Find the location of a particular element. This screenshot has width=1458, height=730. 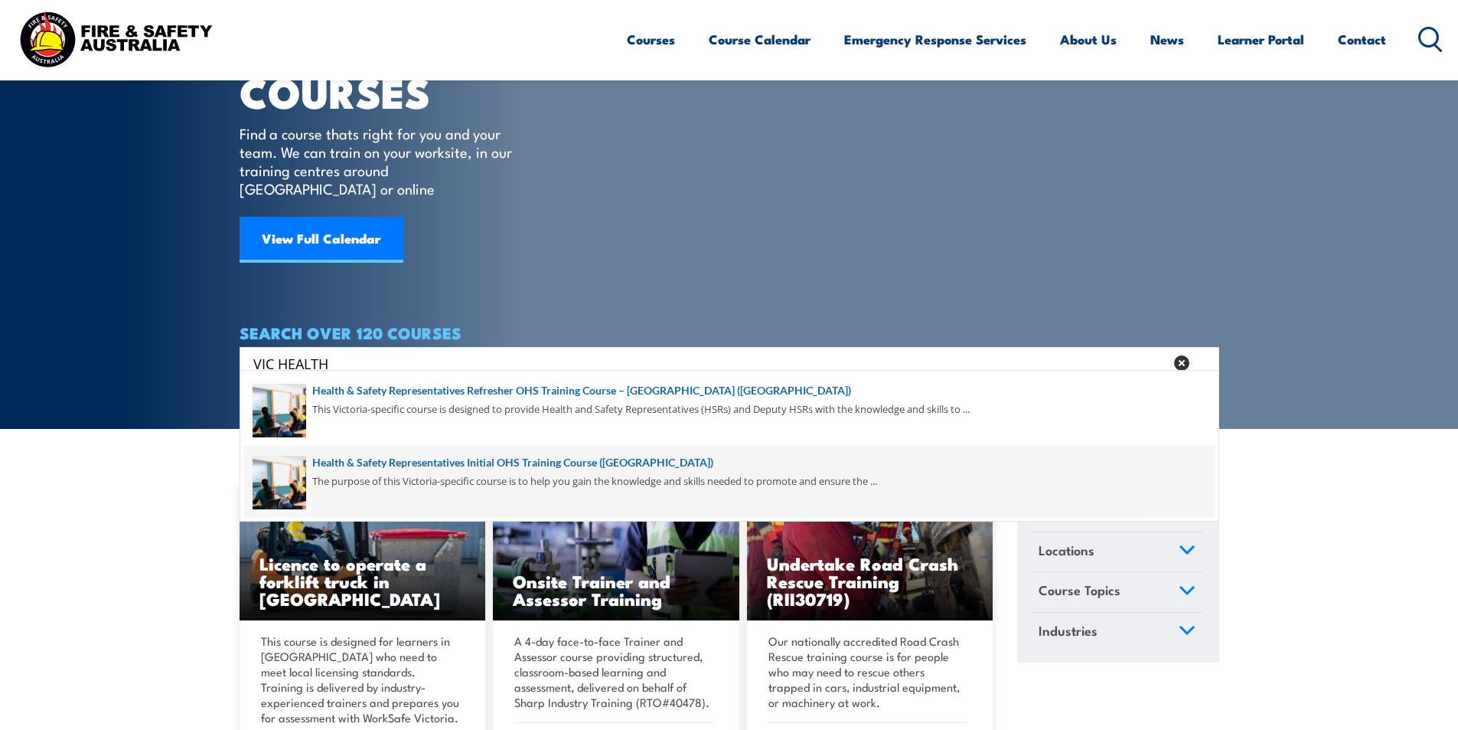

span: Industries is located at coordinates (1068, 630).